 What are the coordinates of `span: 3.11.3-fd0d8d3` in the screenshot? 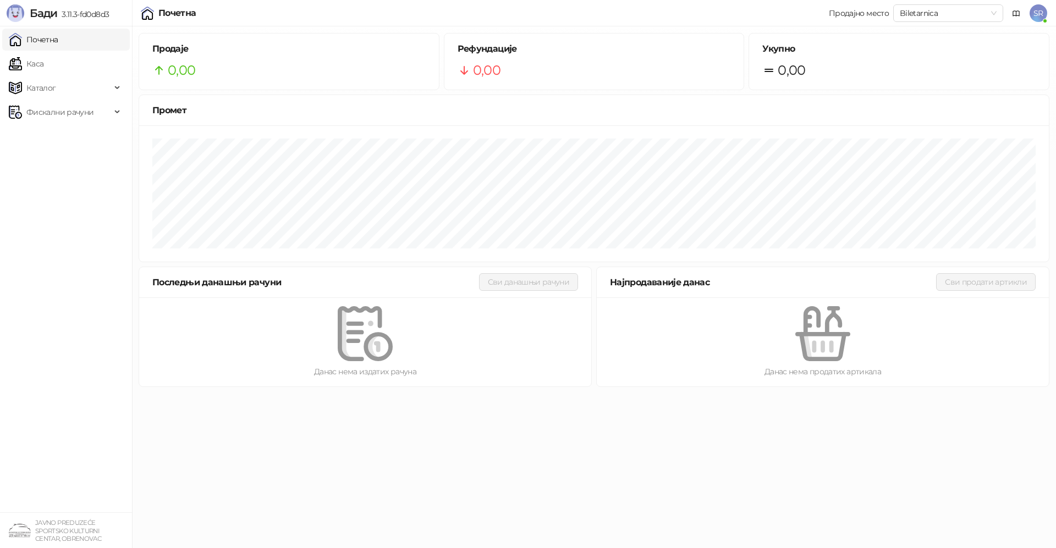 It's located at (83, 14).